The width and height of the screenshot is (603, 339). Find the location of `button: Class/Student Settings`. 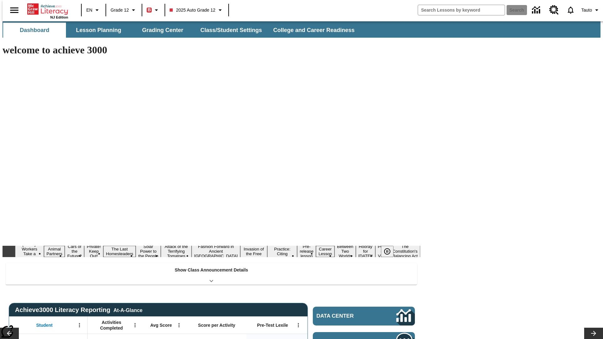

button: Class/Student Settings is located at coordinates (231, 30).